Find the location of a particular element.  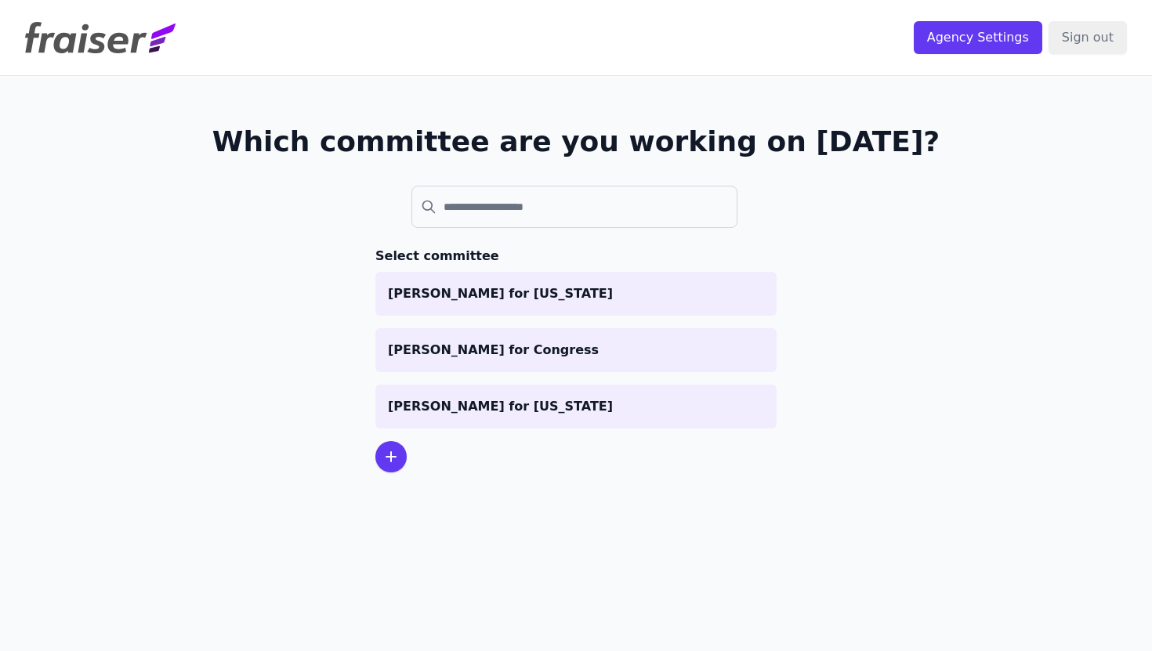

h3: Select committee is located at coordinates (576, 256).